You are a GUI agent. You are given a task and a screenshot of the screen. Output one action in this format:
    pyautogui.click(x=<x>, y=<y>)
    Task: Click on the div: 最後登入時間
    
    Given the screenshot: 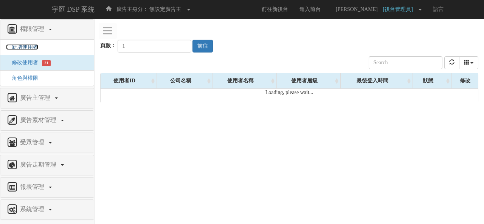 What is the action you would take?
    pyautogui.click(x=377, y=81)
    